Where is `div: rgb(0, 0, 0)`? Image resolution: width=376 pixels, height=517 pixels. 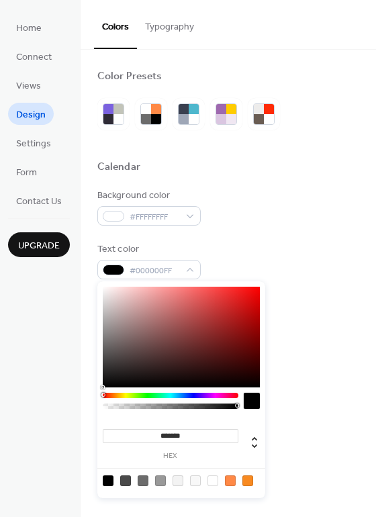
div: rgb(0, 0, 0) is located at coordinates (108, 480).